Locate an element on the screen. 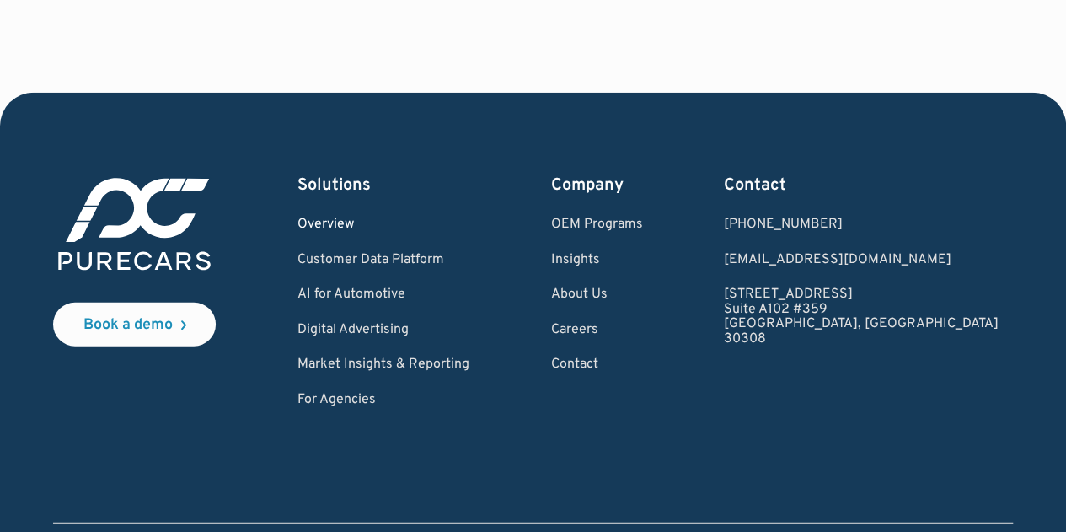  a: Customer Data Platform is located at coordinates (384, 260).